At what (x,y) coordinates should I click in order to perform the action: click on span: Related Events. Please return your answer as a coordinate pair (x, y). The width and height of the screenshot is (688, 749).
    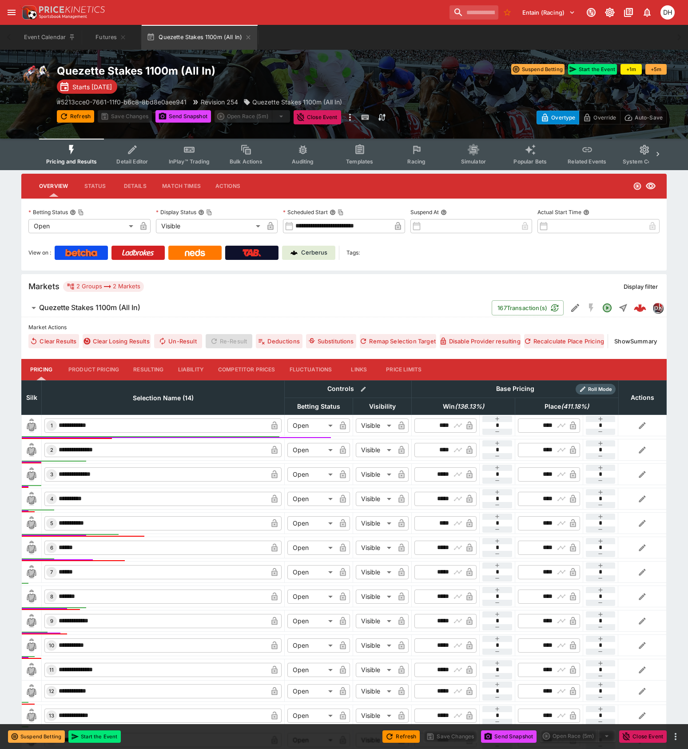
    Looking at the image, I should click on (587, 161).